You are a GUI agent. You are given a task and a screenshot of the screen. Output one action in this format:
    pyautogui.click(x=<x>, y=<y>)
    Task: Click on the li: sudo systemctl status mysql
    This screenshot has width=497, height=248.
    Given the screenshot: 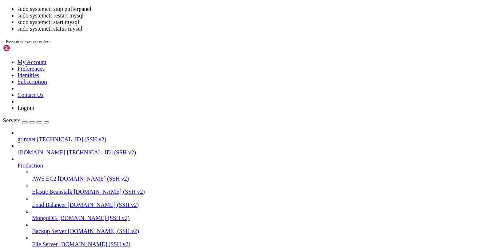 What is the action you would take?
    pyautogui.click(x=256, y=29)
    